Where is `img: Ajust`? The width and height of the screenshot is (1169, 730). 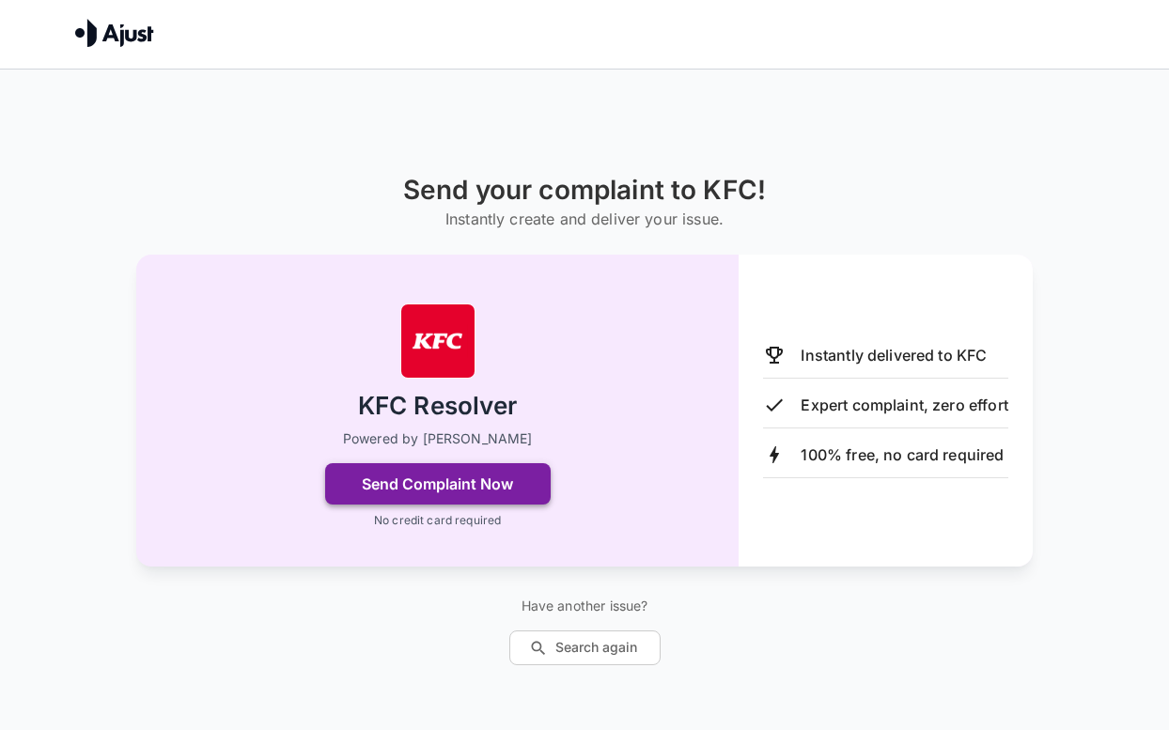 img: Ajust is located at coordinates (115, 33).